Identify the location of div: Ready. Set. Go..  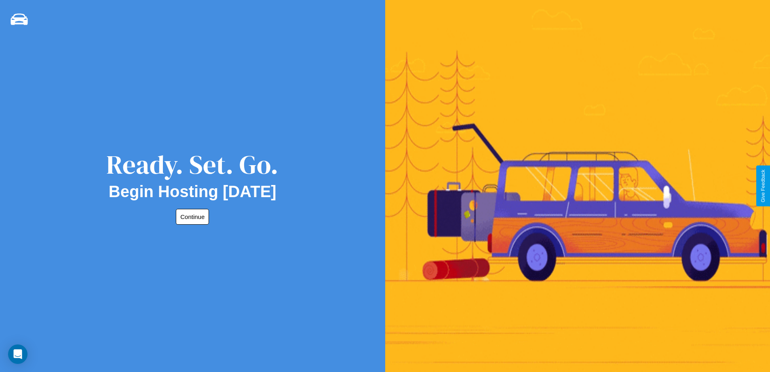
(192, 164).